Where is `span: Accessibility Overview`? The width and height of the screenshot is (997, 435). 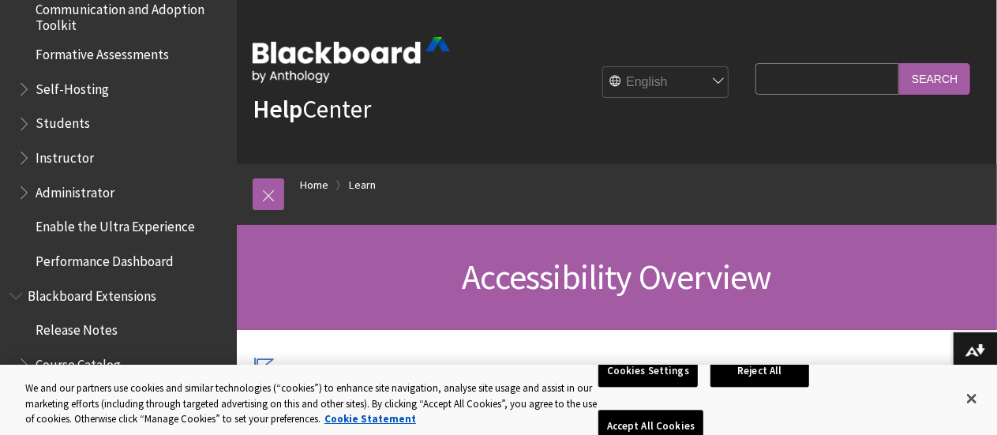 span: Accessibility Overview is located at coordinates (616, 276).